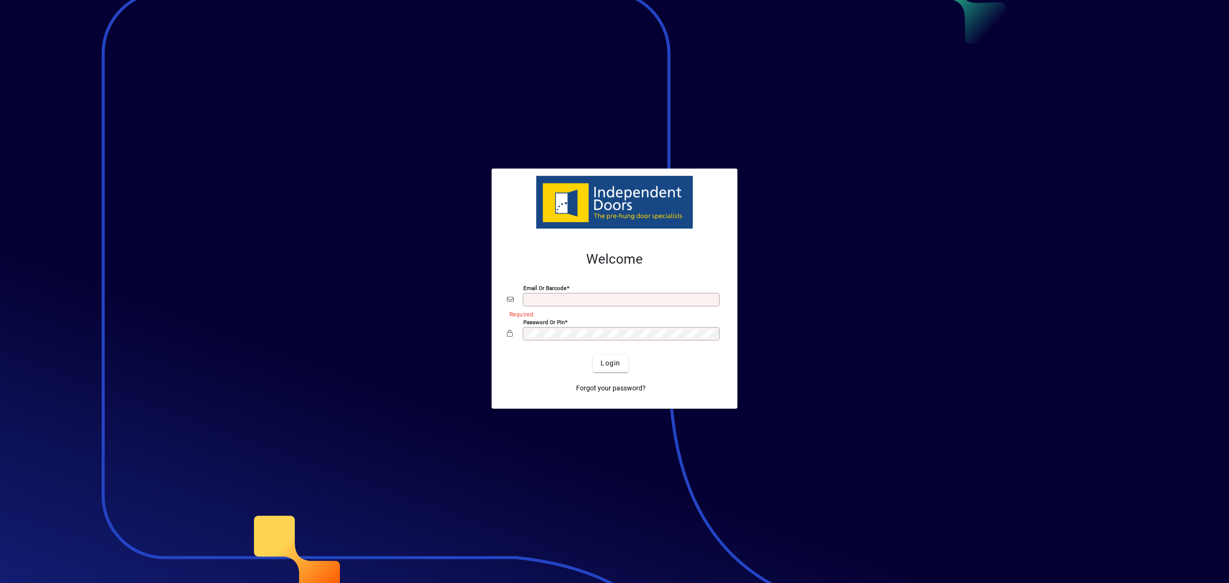 The width and height of the screenshot is (1229, 583). I want to click on button: Login, so click(610, 363).